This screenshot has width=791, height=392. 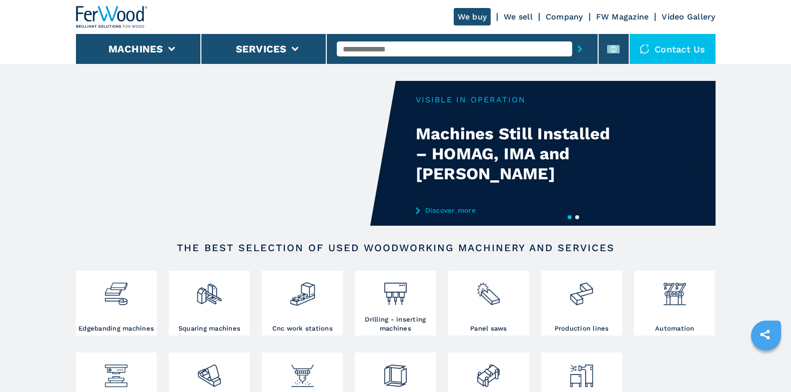 I want to click on button: Services, so click(x=261, y=49).